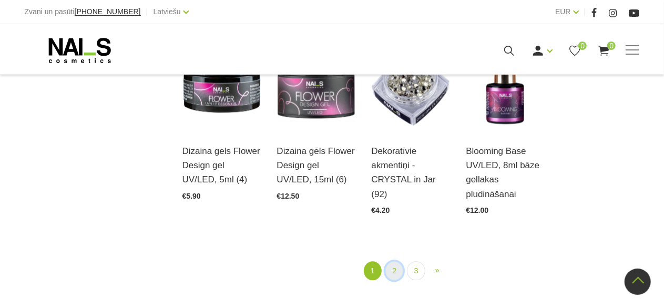 The image size is (664, 308). What do you see at coordinates (411, 172) in the screenshot?
I see `a: Dekoratīvie akmentiņi - CRYSTAL in Jar (92)` at bounding box center [411, 172].